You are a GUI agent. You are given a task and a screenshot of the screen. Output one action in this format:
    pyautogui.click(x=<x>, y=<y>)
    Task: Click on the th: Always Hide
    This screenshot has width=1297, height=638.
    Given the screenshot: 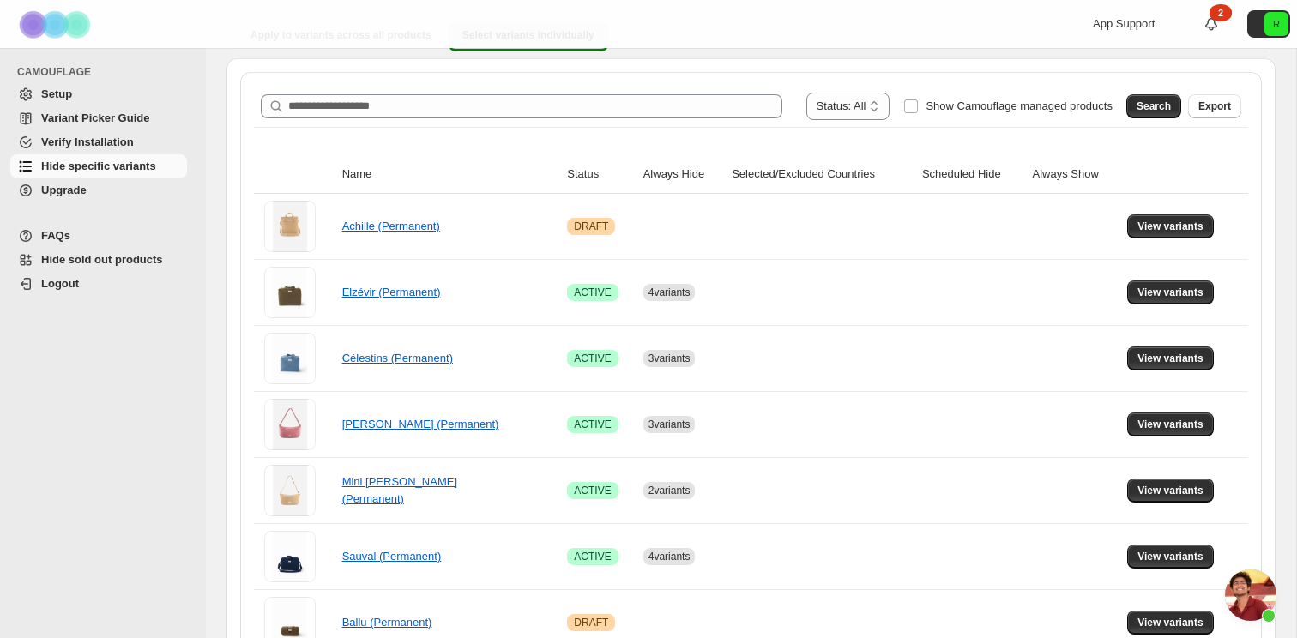 What is the action you would take?
    pyautogui.click(x=682, y=174)
    